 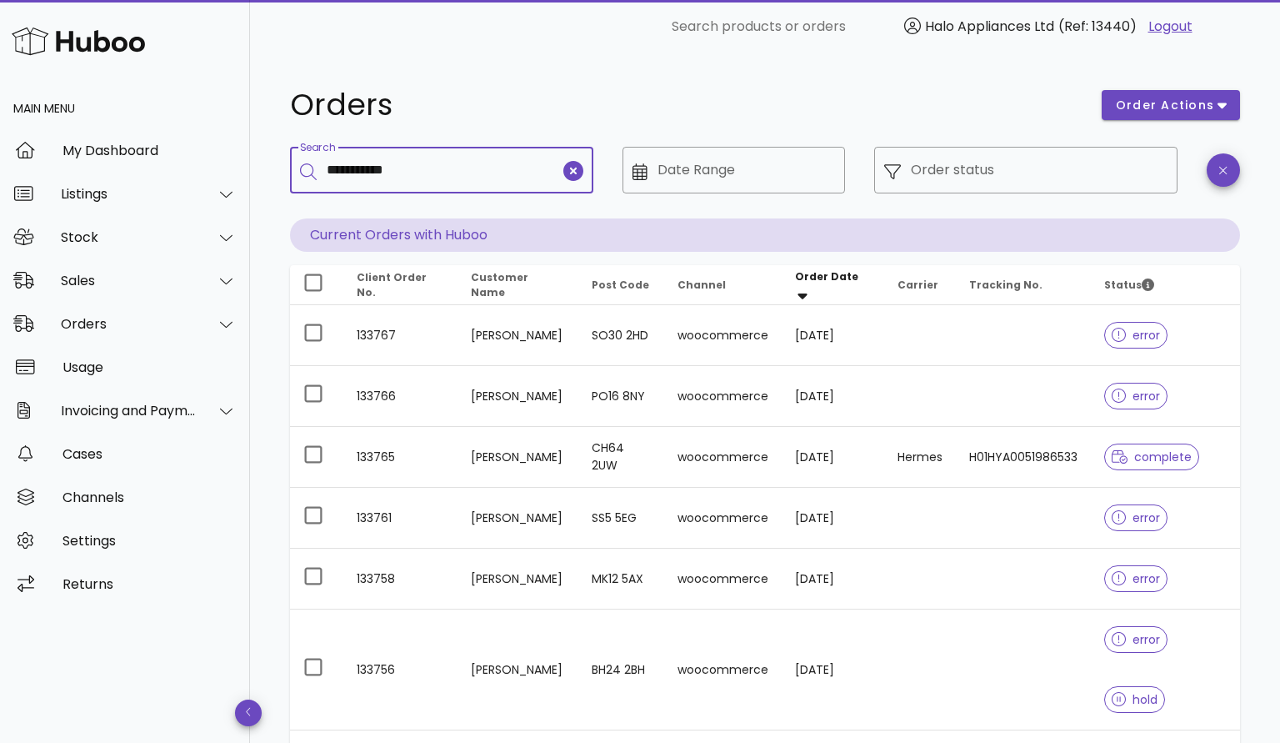 I want to click on td: 133765, so click(x=400, y=457).